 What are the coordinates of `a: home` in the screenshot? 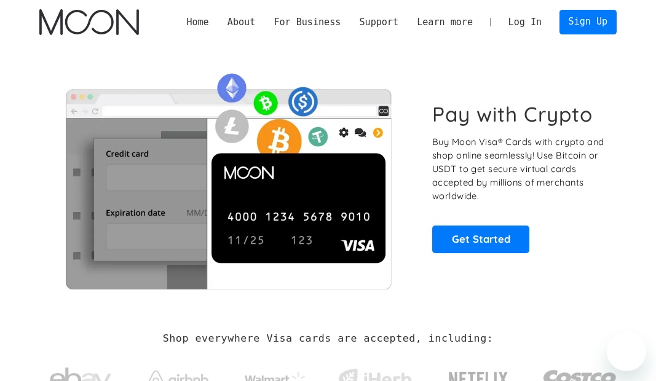 It's located at (89, 22).